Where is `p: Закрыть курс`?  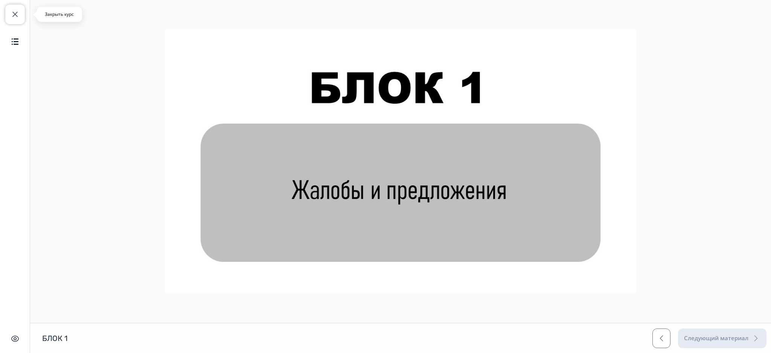
p: Закрыть курс is located at coordinates (60, 14).